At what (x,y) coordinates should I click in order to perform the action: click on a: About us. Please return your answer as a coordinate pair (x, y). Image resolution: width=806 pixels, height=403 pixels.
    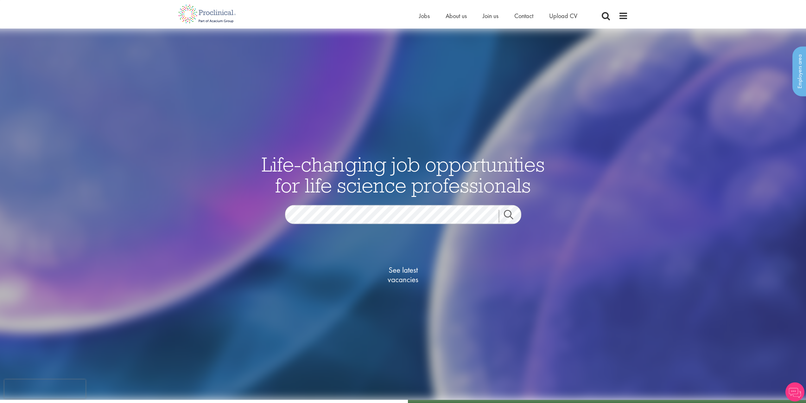
    Looking at the image, I should click on (456, 16).